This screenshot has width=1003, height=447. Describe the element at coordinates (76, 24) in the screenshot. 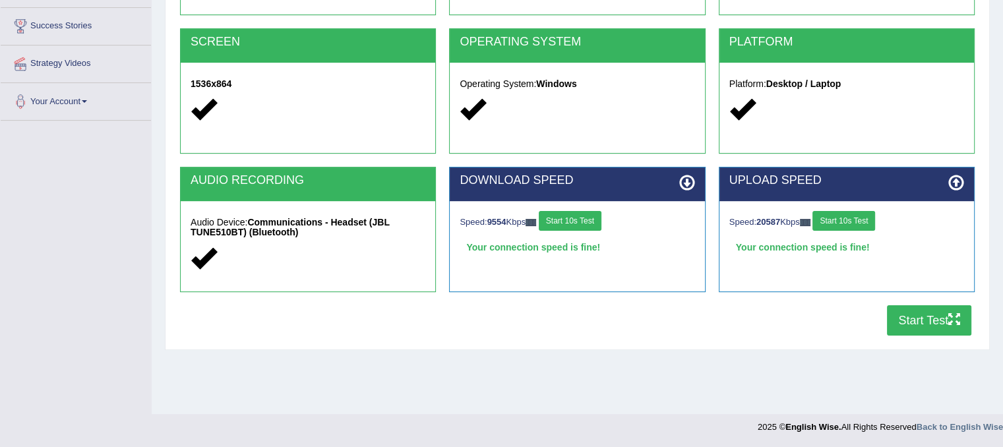

I see `a: Success Stories` at that location.